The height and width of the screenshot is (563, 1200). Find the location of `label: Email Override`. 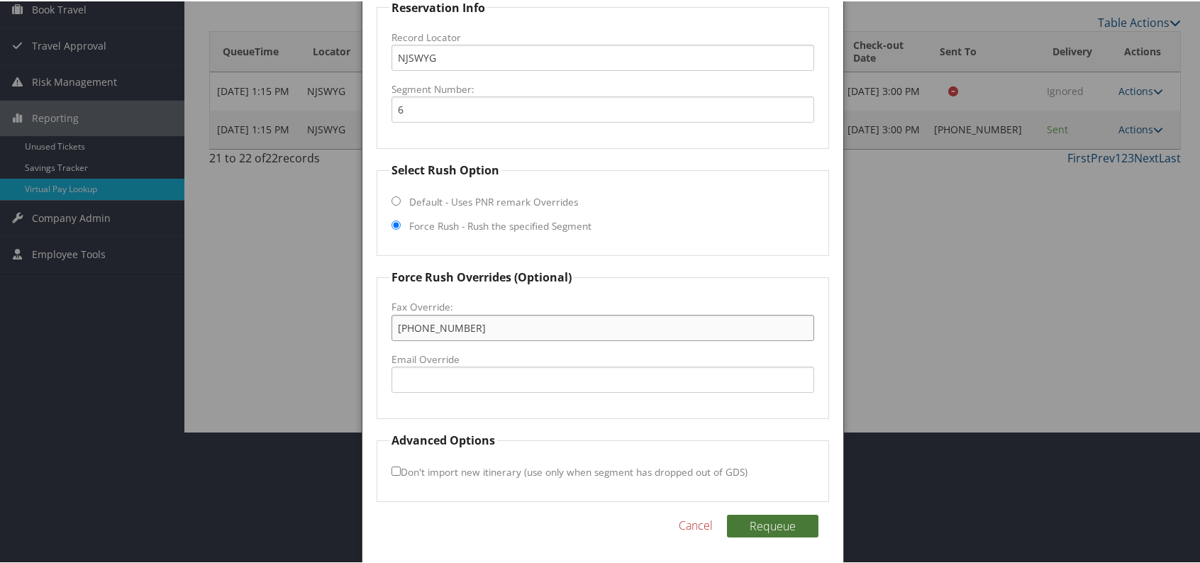

label: Email Override is located at coordinates (603, 358).